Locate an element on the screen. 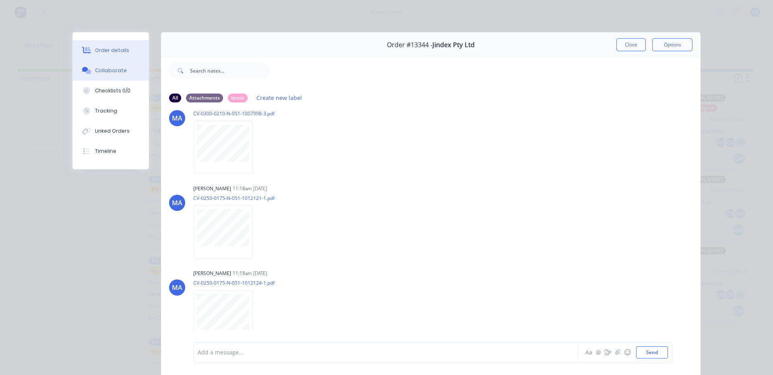  span: Jindex Pty Ltd is located at coordinates (453, 45).